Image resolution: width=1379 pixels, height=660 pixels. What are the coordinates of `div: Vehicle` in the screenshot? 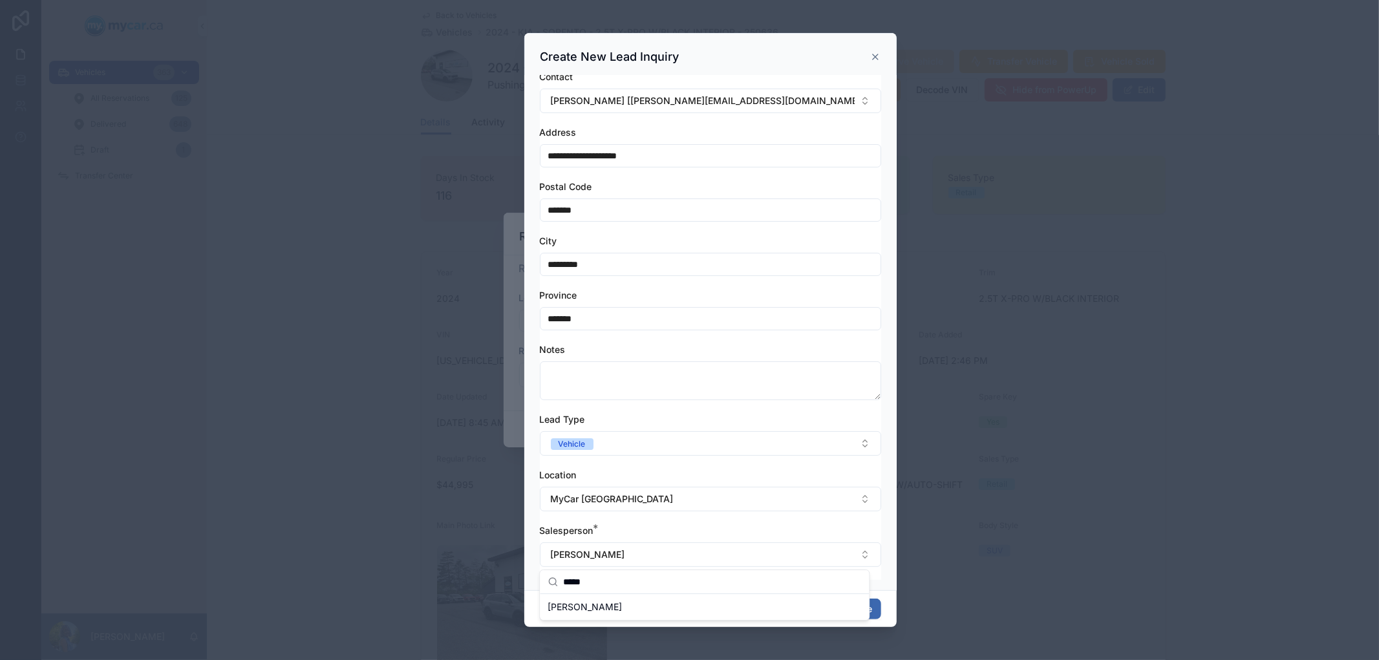 It's located at (572, 444).